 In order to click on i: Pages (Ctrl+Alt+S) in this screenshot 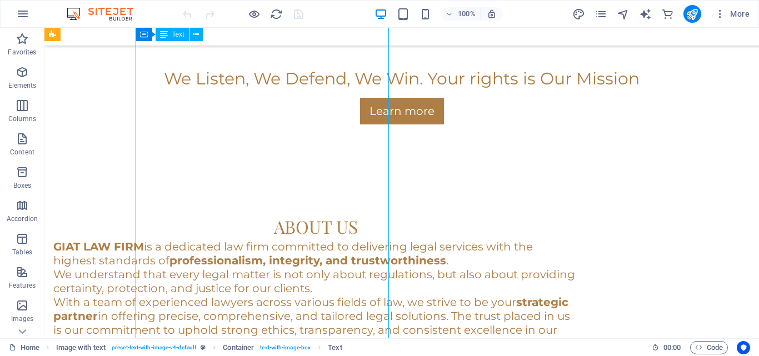, I will do `click(600, 14)`.